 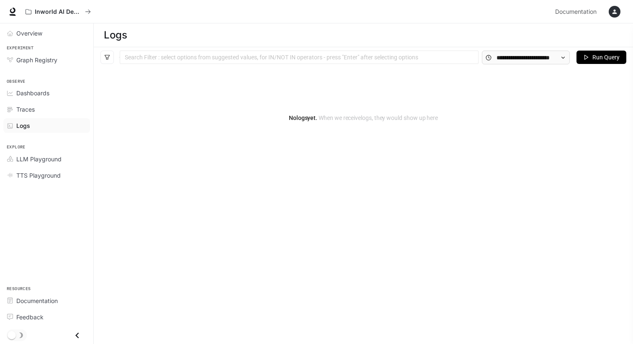 I want to click on article: No logs yet., so click(x=363, y=118).